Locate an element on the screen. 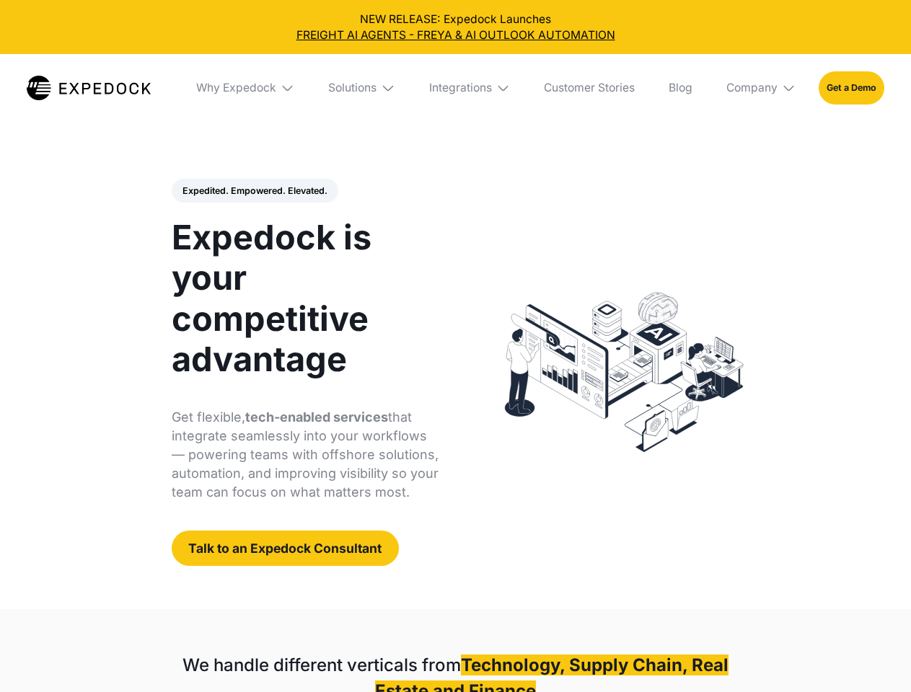  strong: tech-enabled services is located at coordinates (317, 417).